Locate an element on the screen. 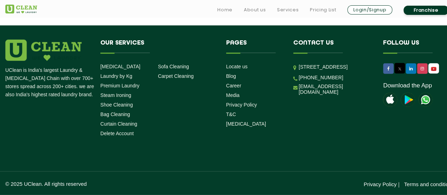  h4: Pages is located at coordinates (254, 46).